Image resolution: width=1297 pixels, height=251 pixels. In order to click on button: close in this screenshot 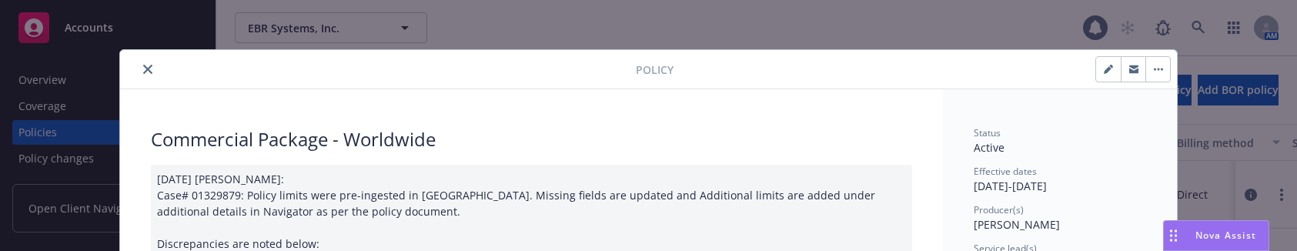, I will do `click(148, 69)`.